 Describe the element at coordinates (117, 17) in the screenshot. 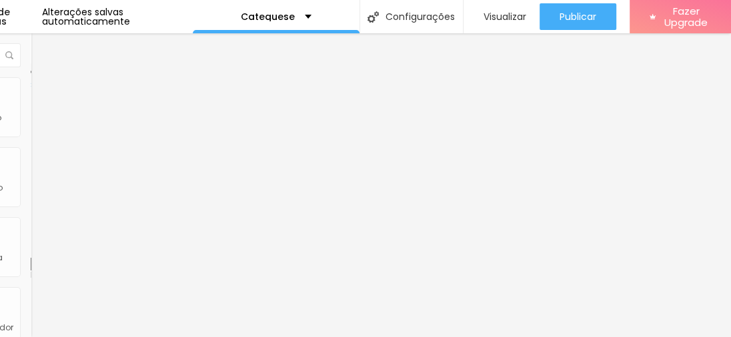

I see `div: Alterações salvas automaticamente` at that location.